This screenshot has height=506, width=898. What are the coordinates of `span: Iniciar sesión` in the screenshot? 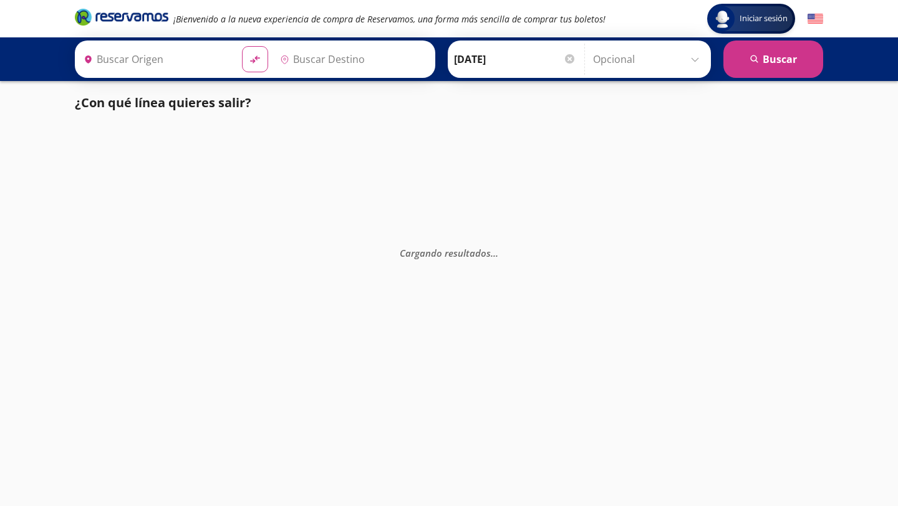 It's located at (763, 19).